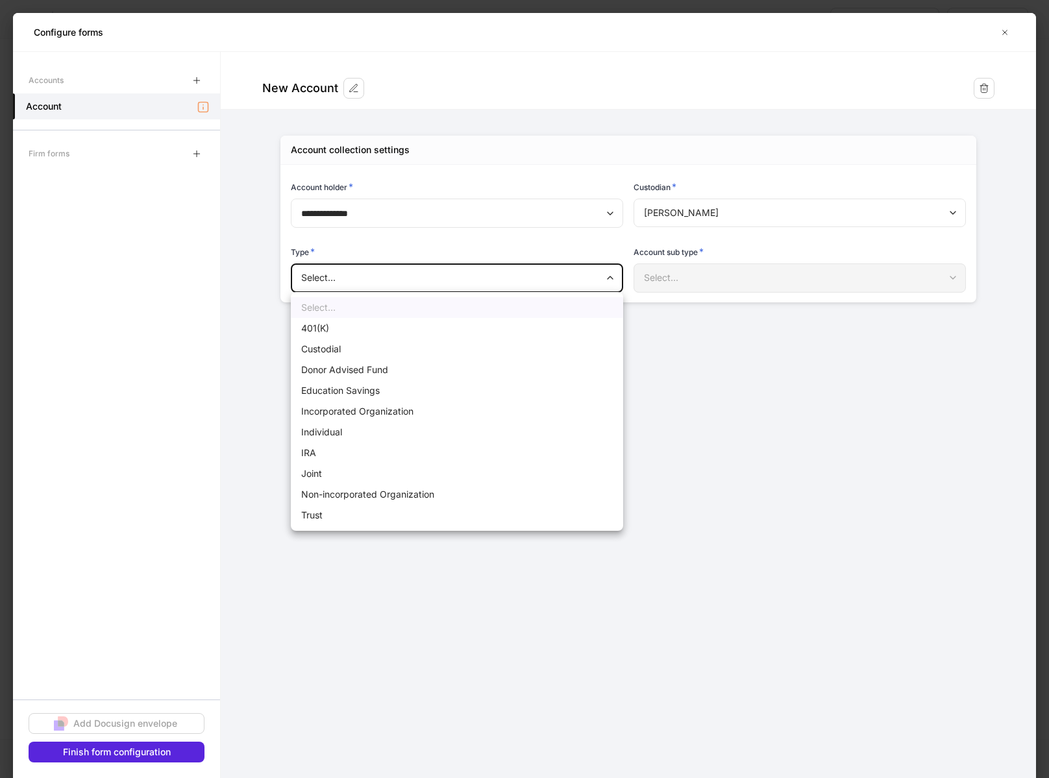  What do you see at coordinates (457, 349) in the screenshot?
I see `li: Custodial` at bounding box center [457, 349].